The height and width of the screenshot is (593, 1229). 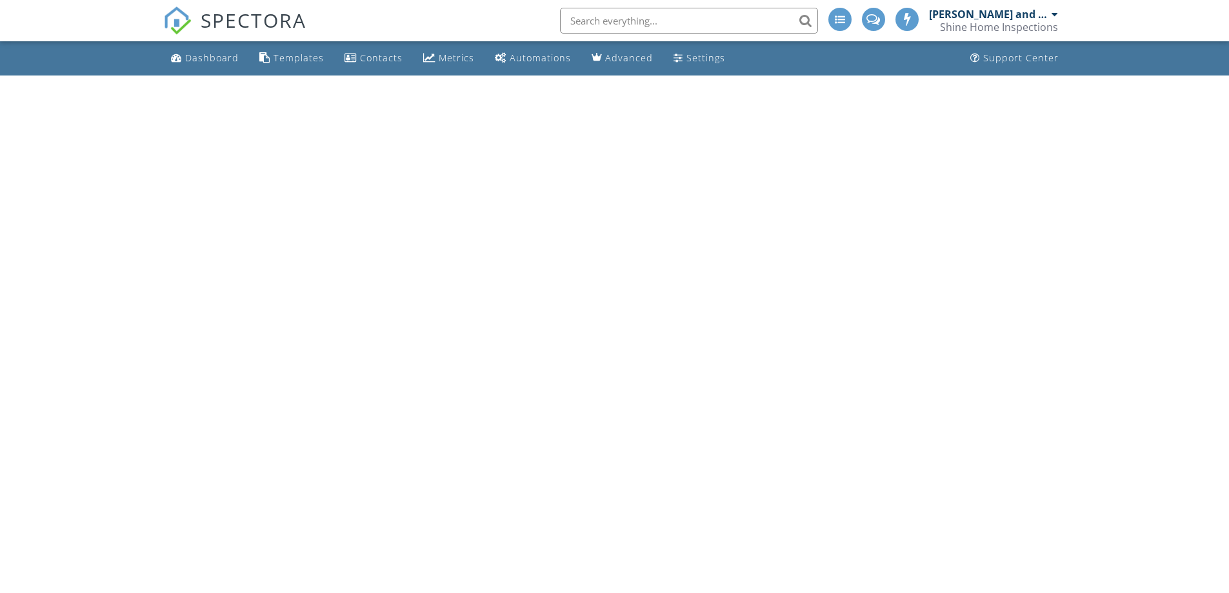 What do you see at coordinates (622, 58) in the screenshot?
I see `a: Advanced` at bounding box center [622, 58].